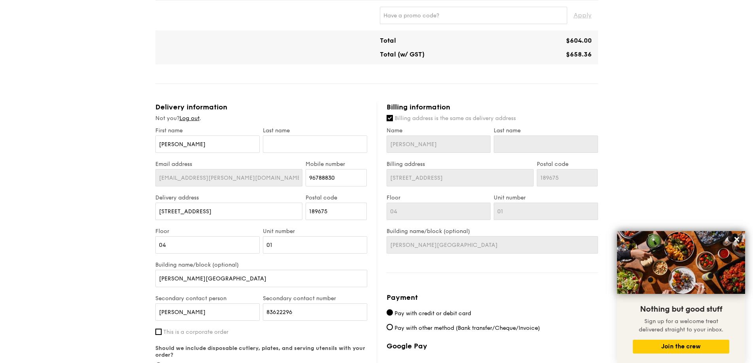  Describe the element at coordinates (315, 298) in the screenshot. I see `label: Secondary contact number` at that location.